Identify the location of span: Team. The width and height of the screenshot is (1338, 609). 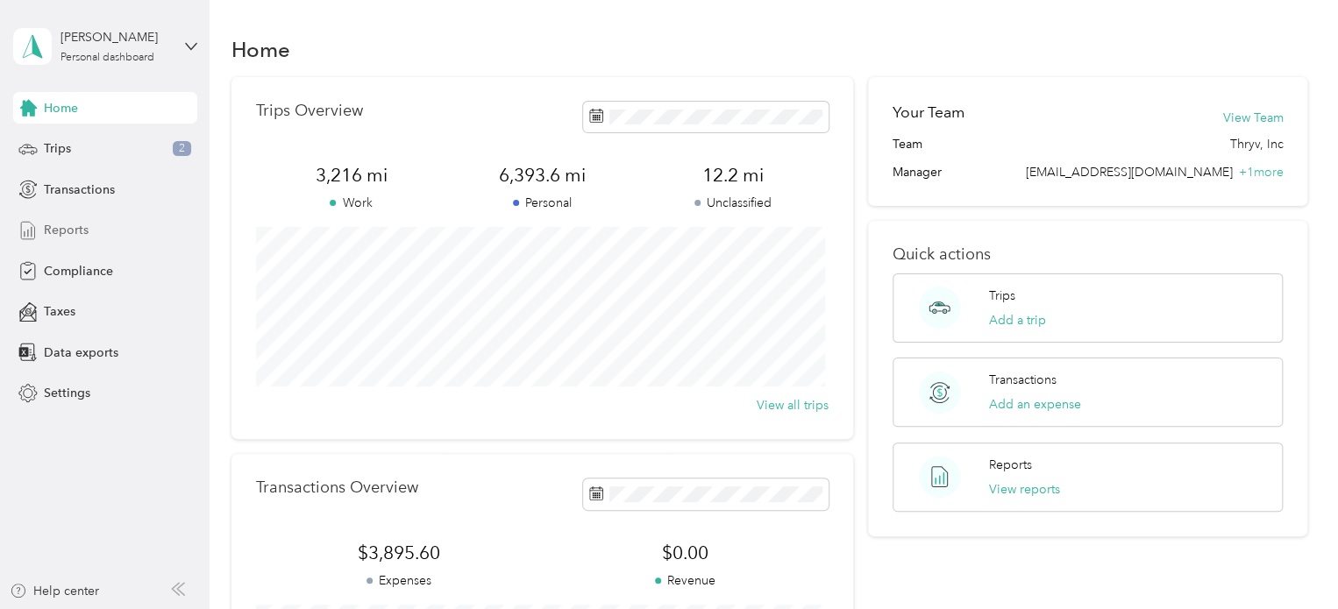
(907, 144).